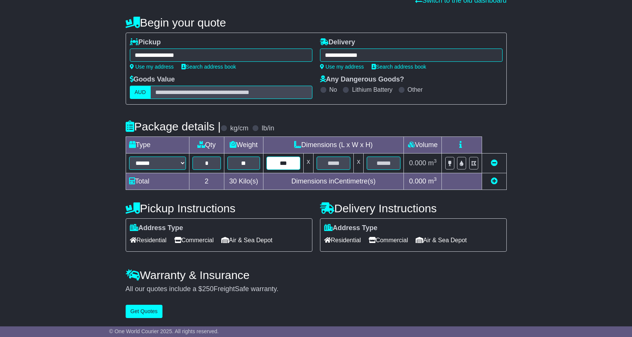  What do you see at coordinates (206, 145) in the screenshot?
I see `td: Qty` at bounding box center [206, 145].